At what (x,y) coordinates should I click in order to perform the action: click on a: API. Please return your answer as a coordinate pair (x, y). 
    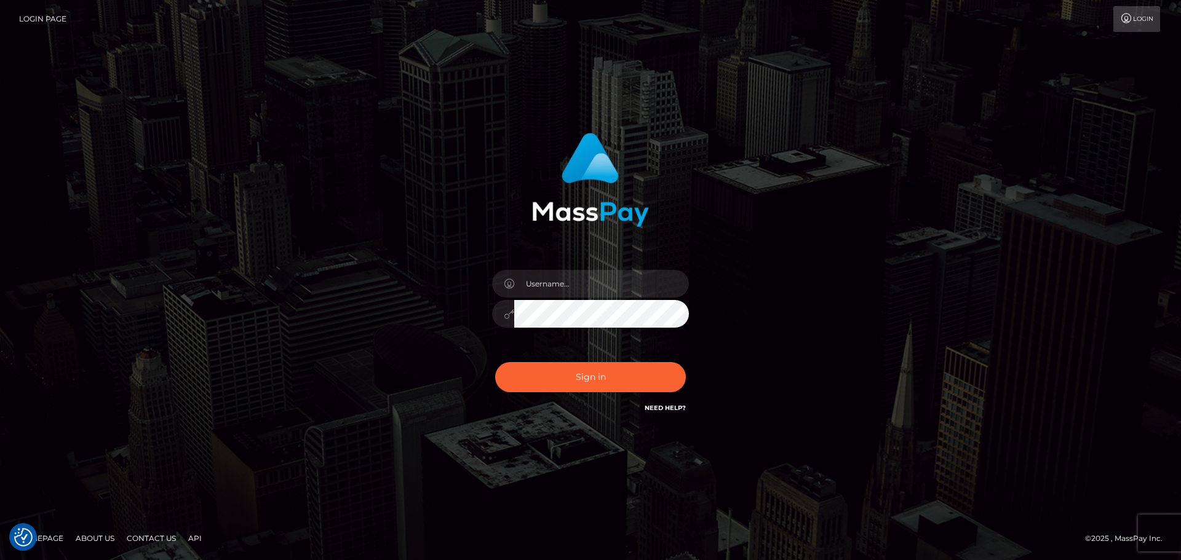
    Looking at the image, I should click on (195, 538).